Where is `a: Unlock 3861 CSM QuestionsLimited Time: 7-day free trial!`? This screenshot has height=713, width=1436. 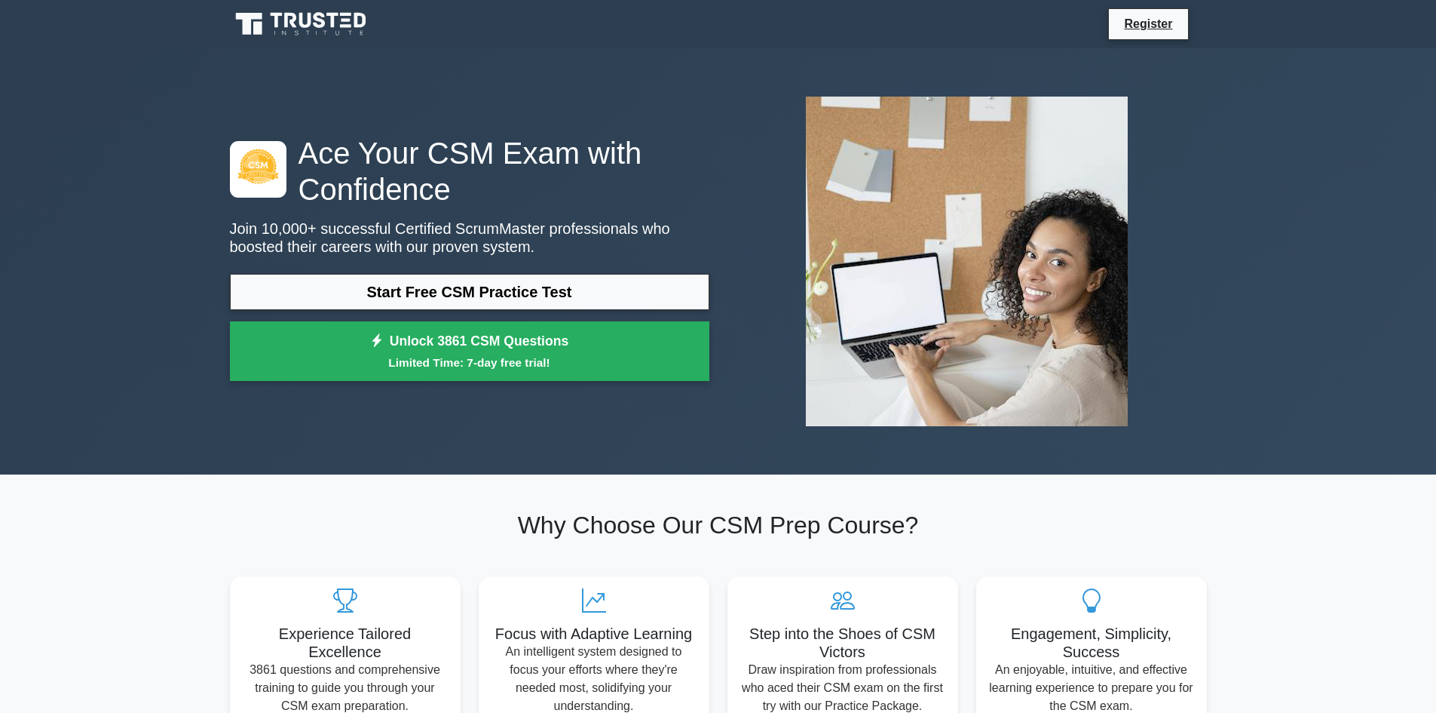 a: Unlock 3861 CSM QuestionsLimited Time: 7-day free trial! is located at coordinates (470, 351).